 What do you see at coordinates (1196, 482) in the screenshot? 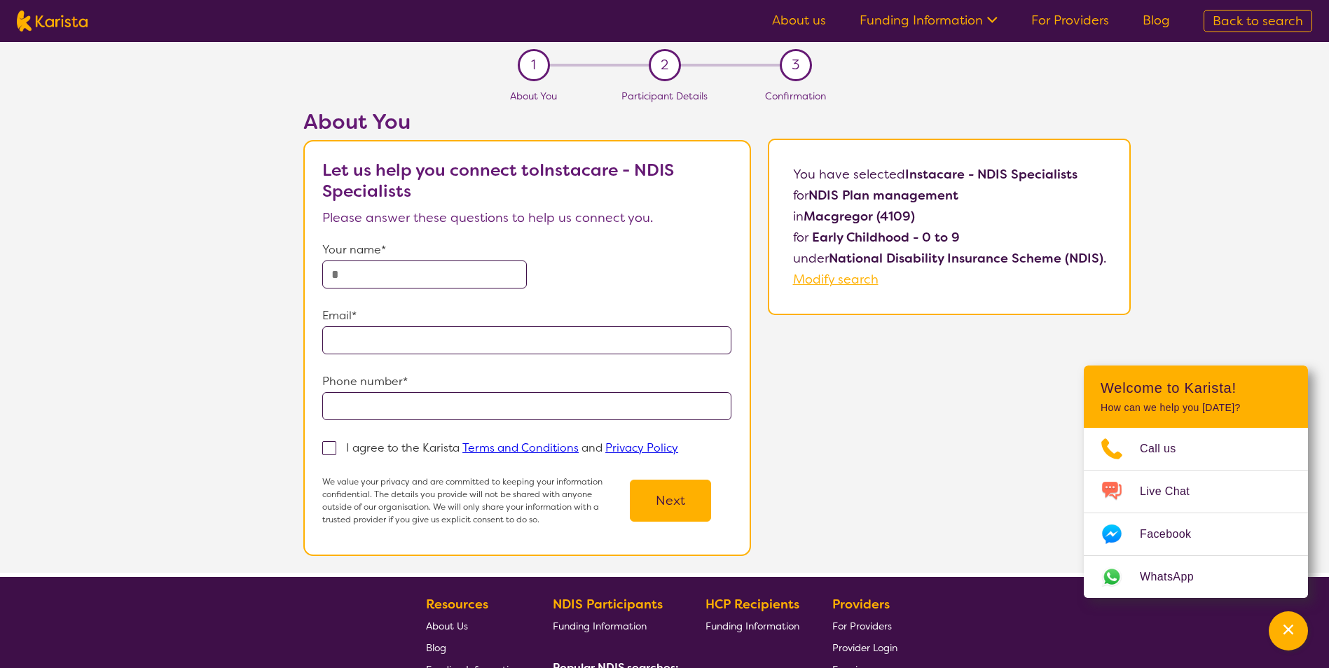
I see `div: Channel Menu` at bounding box center [1196, 482].